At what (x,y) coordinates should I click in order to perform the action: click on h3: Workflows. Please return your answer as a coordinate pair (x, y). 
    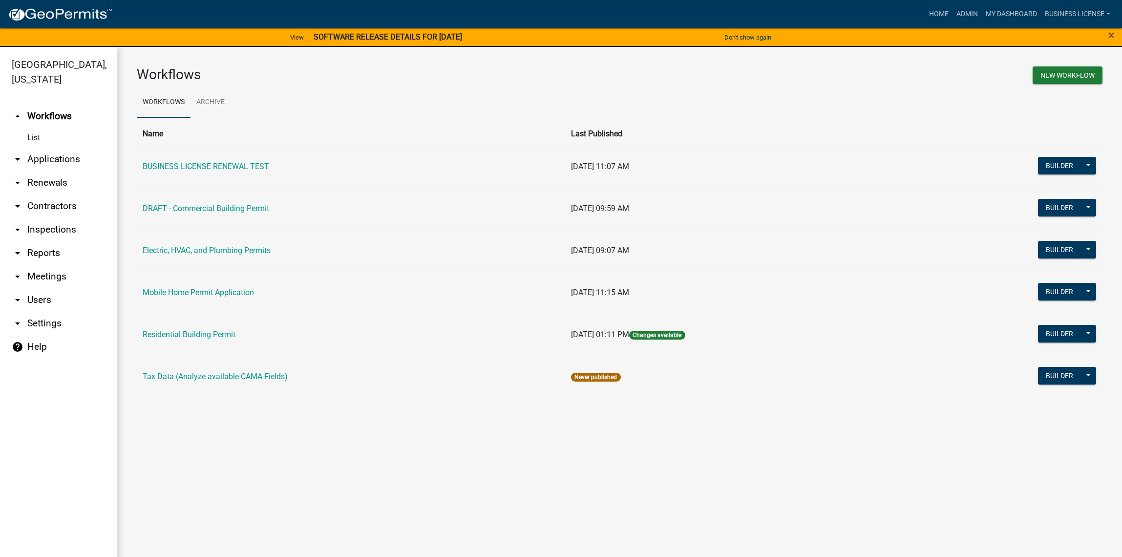
    Looking at the image, I should click on (375, 75).